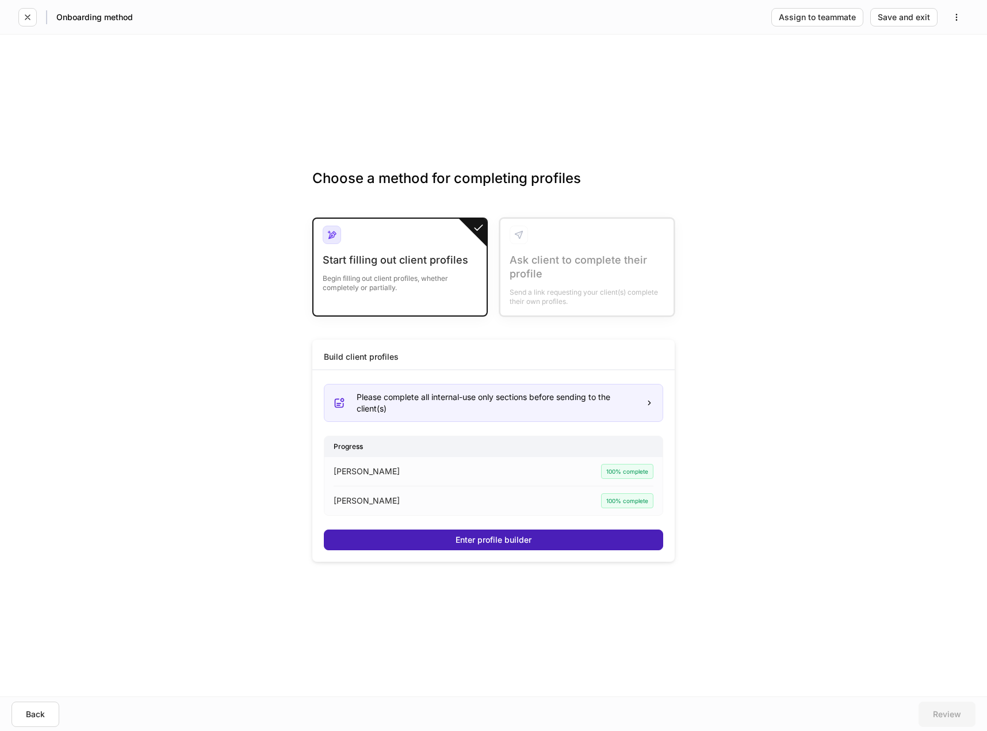  What do you see at coordinates (904, 17) in the screenshot?
I see `button: Save and exit` at bounding box center [904, 17].